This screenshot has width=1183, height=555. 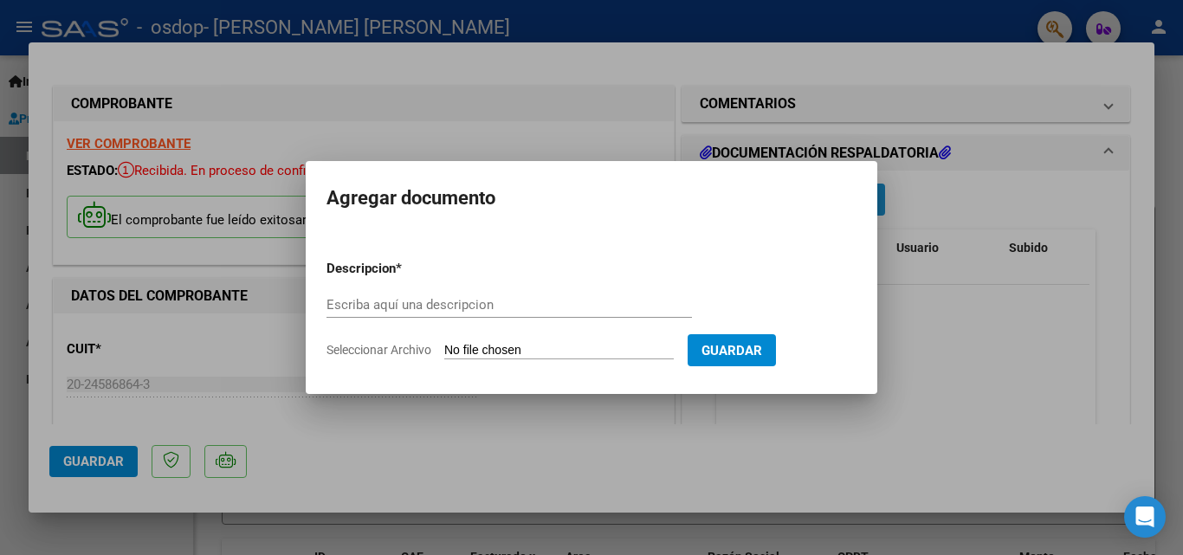 I want to click on span: Seleccionar Archivo, so click(x=379, y=350).